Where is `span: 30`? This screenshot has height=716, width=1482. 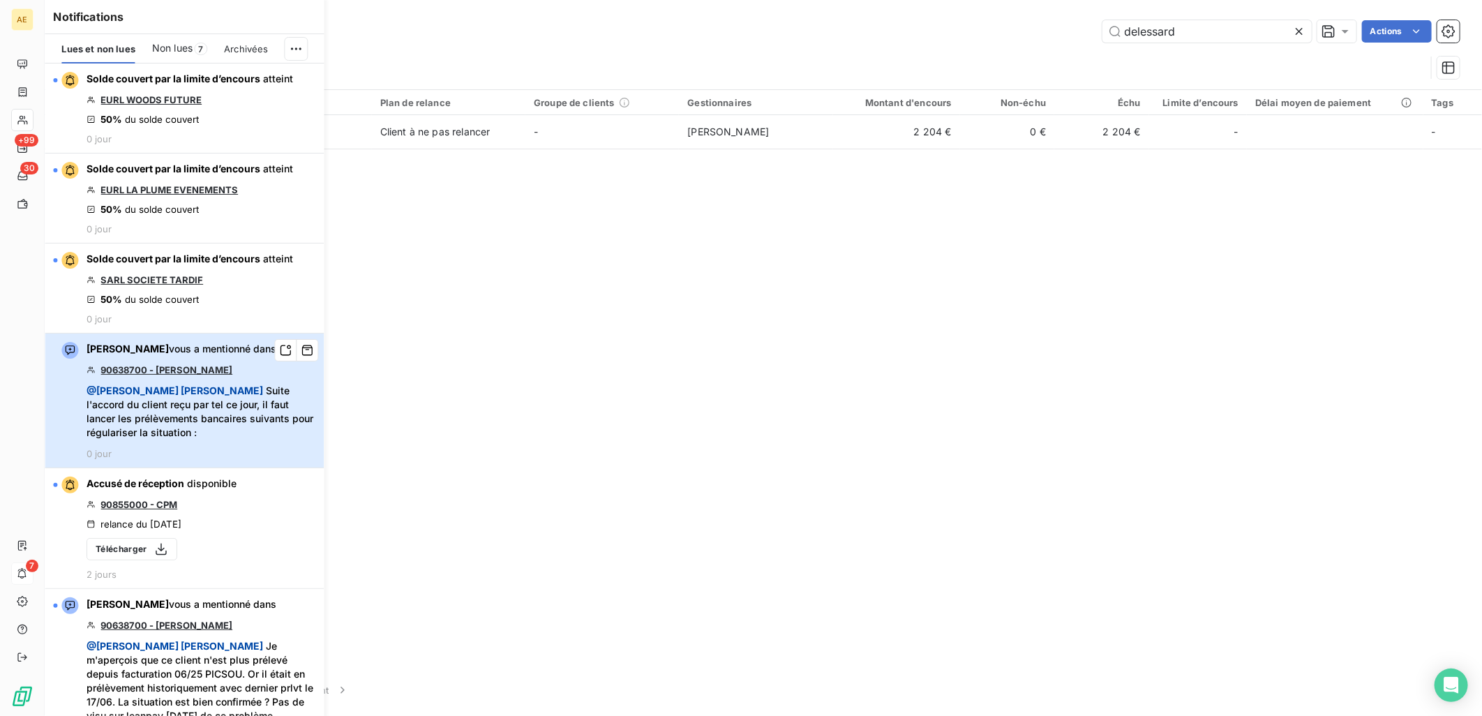 span: 30 is located at coordinates (29, 168).